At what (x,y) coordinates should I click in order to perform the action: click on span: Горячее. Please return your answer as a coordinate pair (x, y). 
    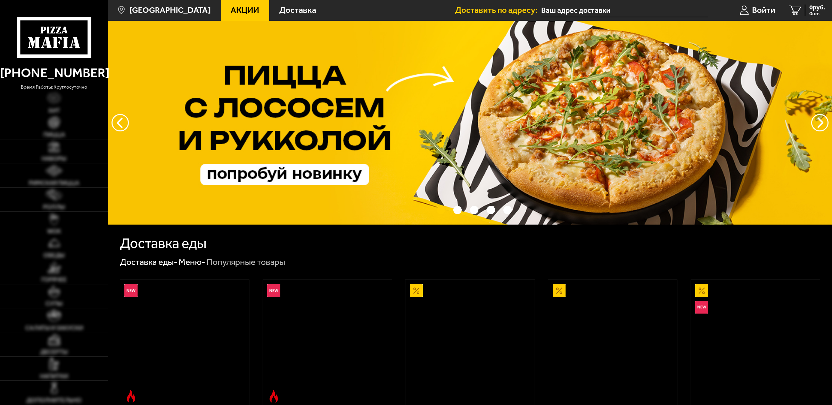
    Looking at the image, I should click on (54, 279).